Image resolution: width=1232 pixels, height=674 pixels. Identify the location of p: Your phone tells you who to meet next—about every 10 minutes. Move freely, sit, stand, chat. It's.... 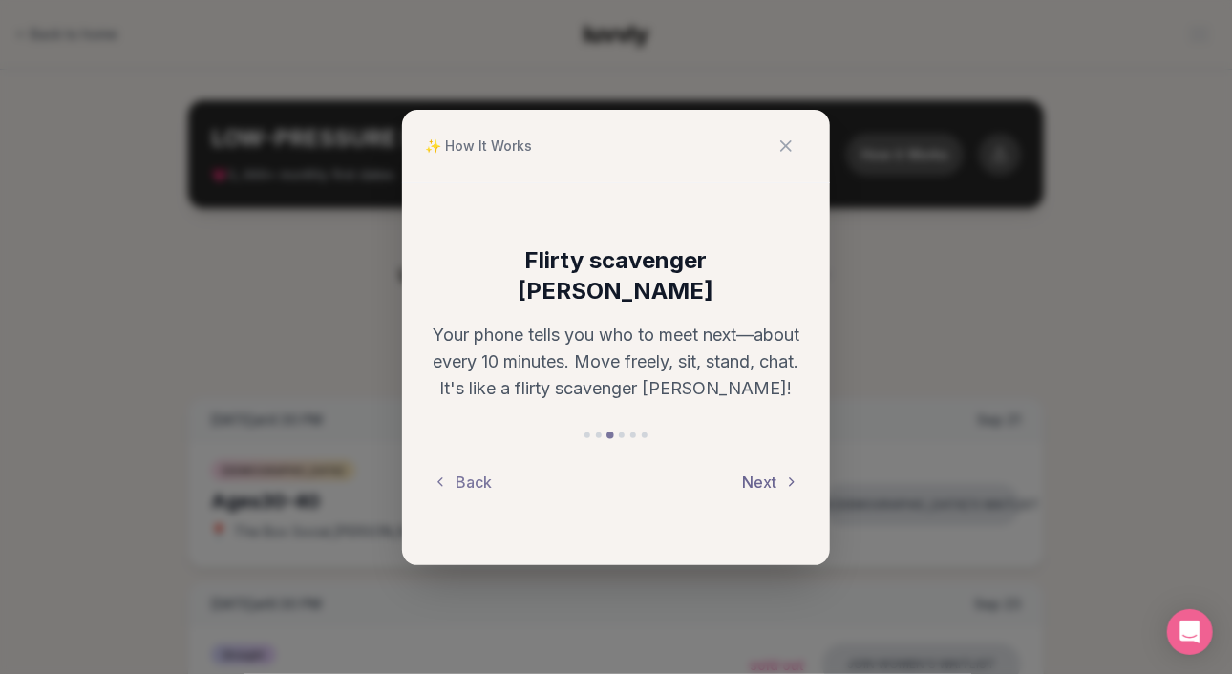
(616, 362).